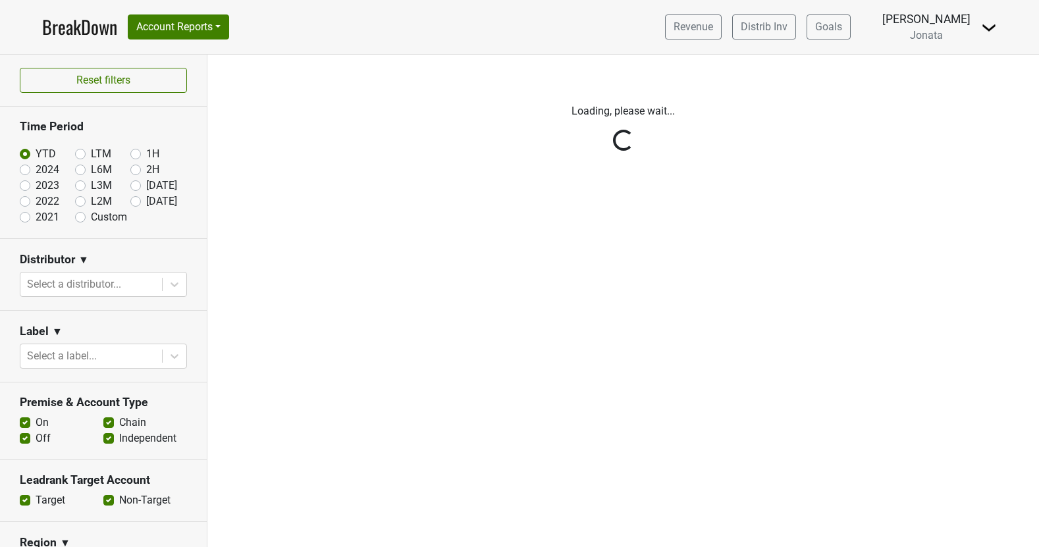 The image size is (1039, 547). I want to click on p: Loading, please wait..., so click(624, 111).